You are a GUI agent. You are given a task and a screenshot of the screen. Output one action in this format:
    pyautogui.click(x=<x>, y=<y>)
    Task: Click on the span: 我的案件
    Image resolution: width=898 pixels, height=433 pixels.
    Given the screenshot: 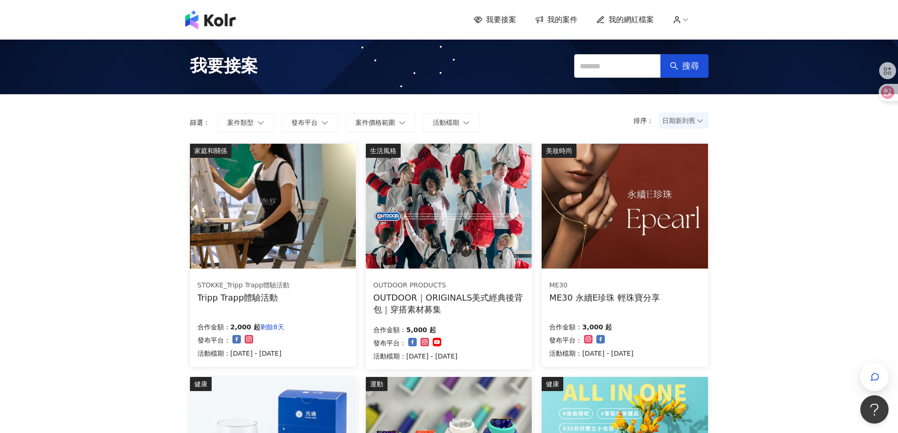 What is the action you would take?
    pyautogui.click(x=562, y=20)
    